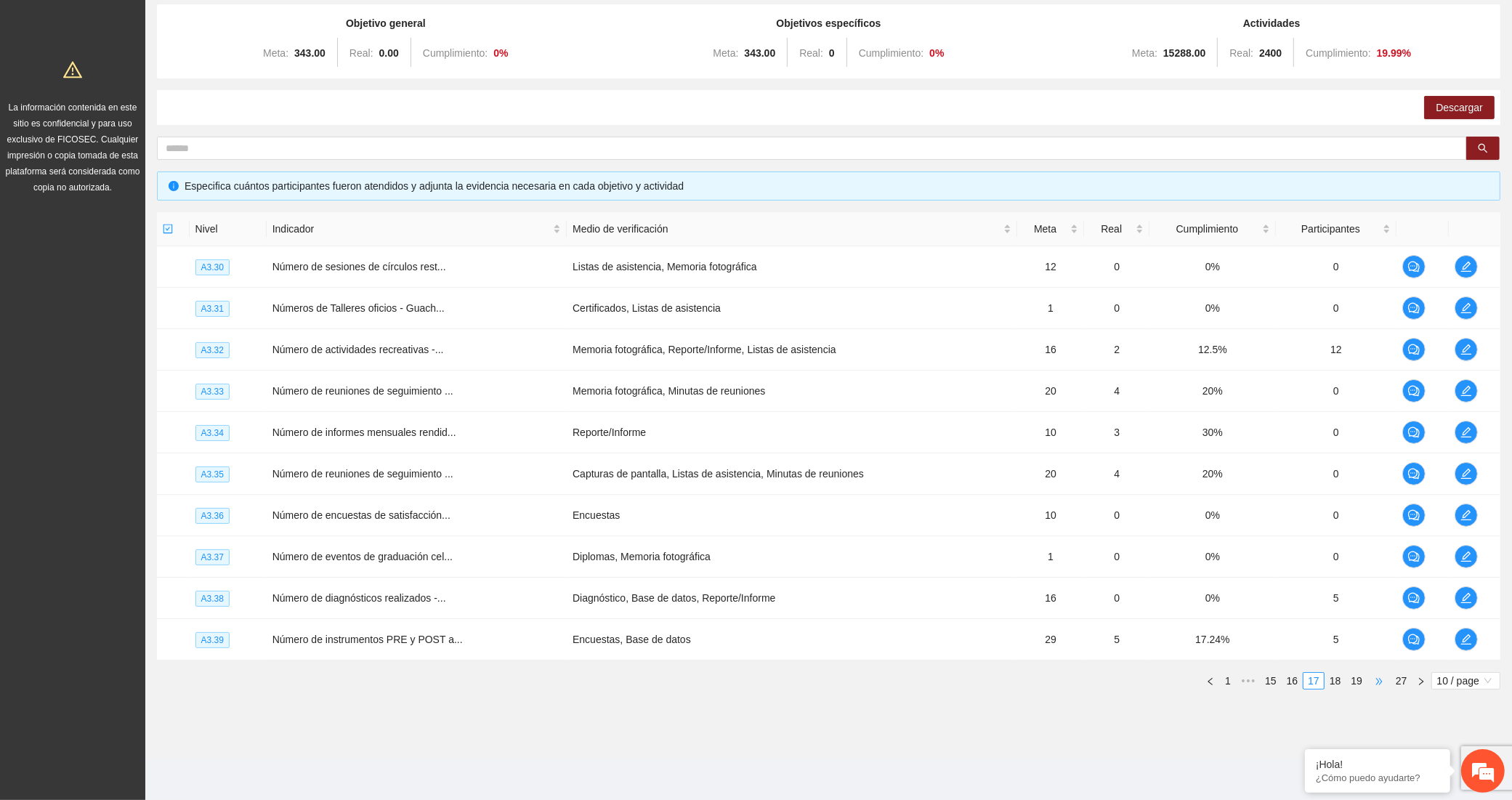 This screenshot has height=800, width=1512. I want to click on th: Indicador, so click(416, 229).